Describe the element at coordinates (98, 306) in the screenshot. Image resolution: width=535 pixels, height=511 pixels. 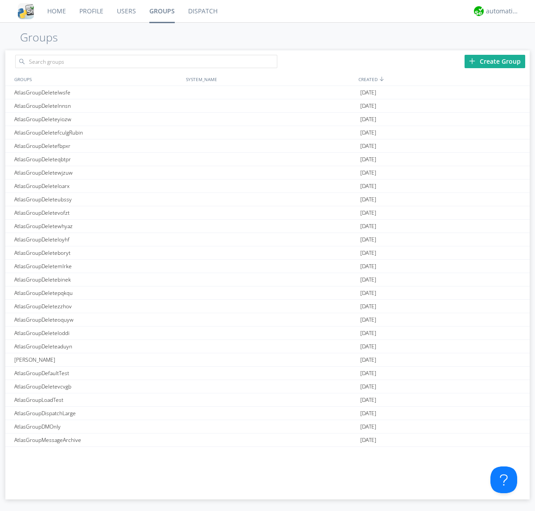
I see `div: AtlasGroupDeletezzhov` at that location.